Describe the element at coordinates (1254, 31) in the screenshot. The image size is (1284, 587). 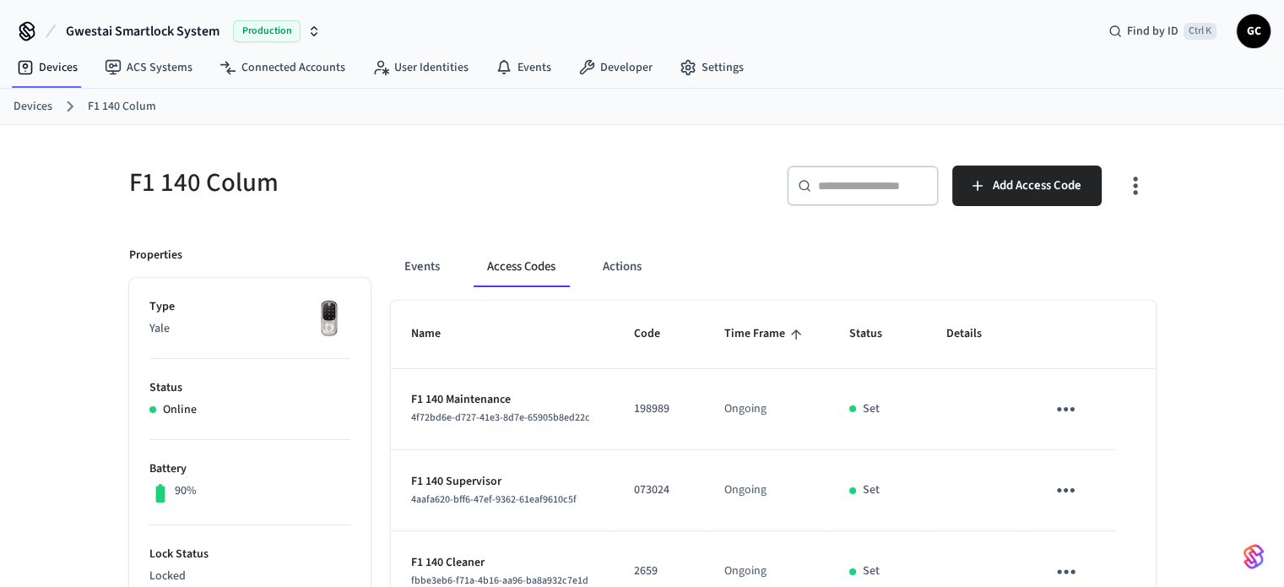
I see `button: GC` at that location.